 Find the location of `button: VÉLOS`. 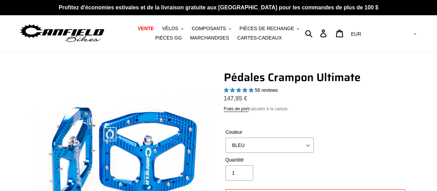

button: VÉLOS is located at coordinates (173, 28).